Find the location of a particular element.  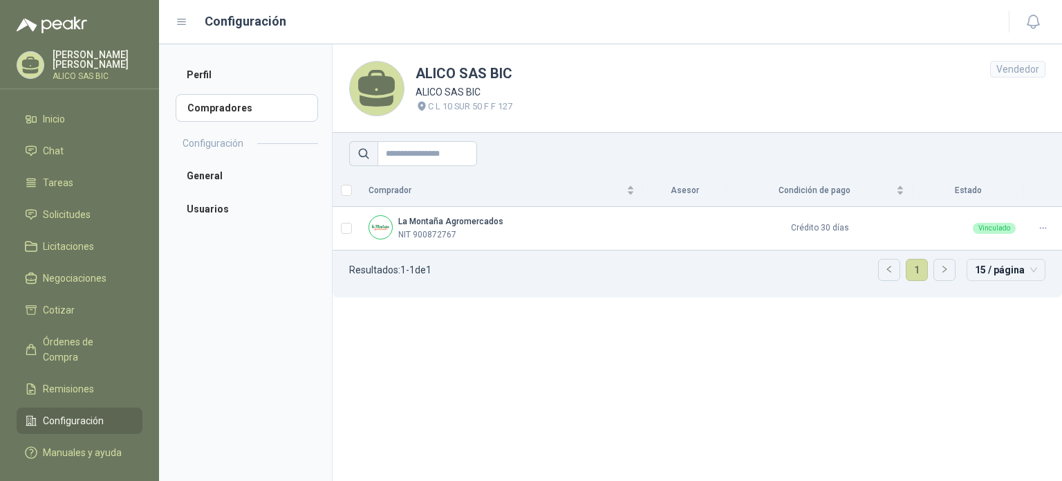

td: Crédito 30 días is located at coordinates (820, 228).